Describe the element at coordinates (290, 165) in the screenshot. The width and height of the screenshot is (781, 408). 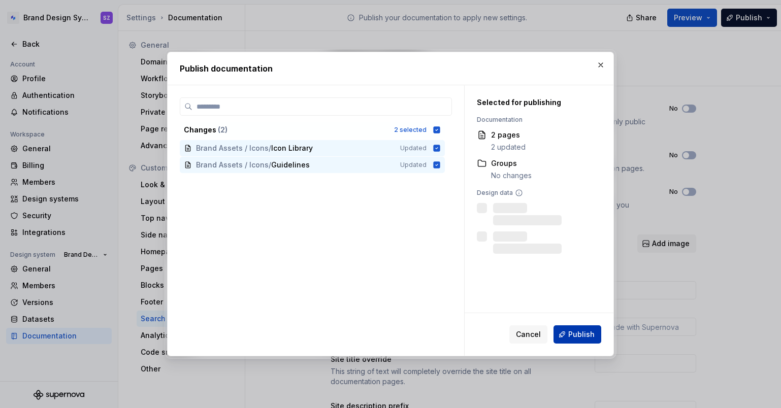
I see `span: Guidelines` at that location.